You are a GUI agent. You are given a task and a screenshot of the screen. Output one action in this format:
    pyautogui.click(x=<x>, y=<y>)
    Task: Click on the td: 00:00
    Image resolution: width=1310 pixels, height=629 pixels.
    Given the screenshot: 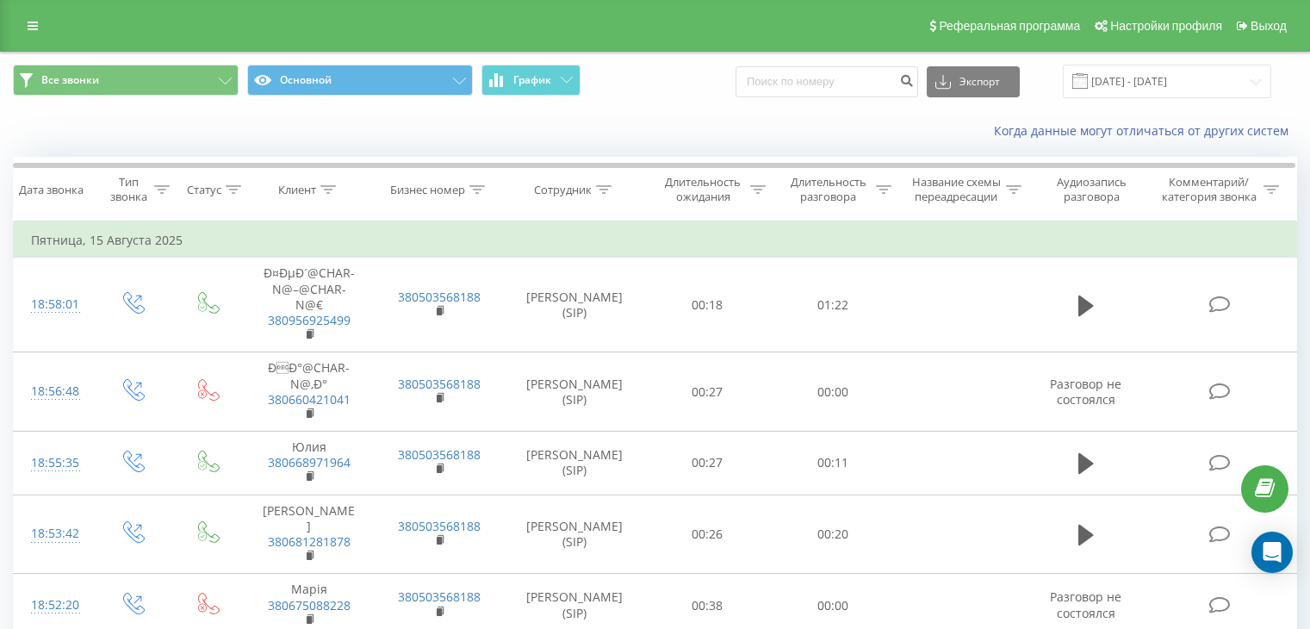 What is the action you would take?
    pyautogui.click(x=832, y=392)
    